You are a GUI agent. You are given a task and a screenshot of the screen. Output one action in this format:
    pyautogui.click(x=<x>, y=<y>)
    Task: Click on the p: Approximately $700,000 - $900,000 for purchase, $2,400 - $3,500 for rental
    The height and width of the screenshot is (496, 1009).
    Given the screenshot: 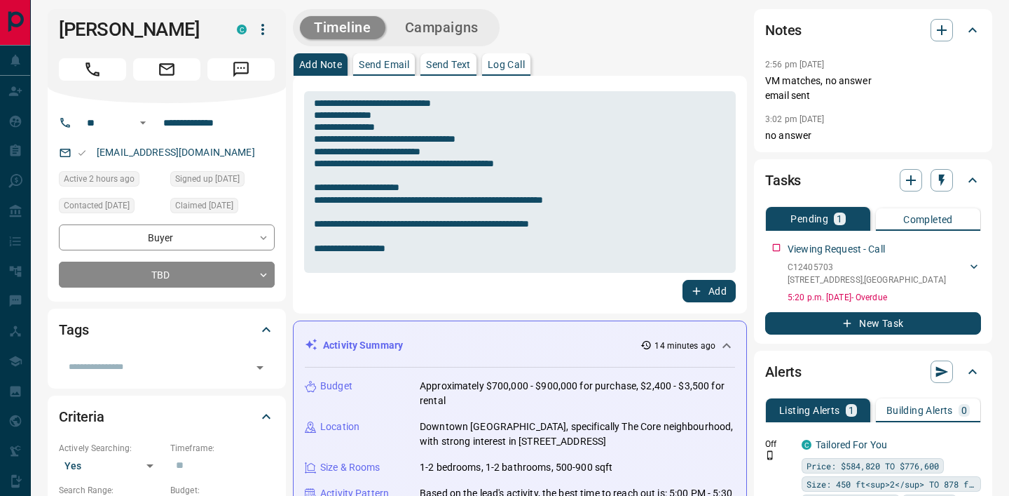 What is the action you would take?
    pyautogui.click(x=578, y=393)
    